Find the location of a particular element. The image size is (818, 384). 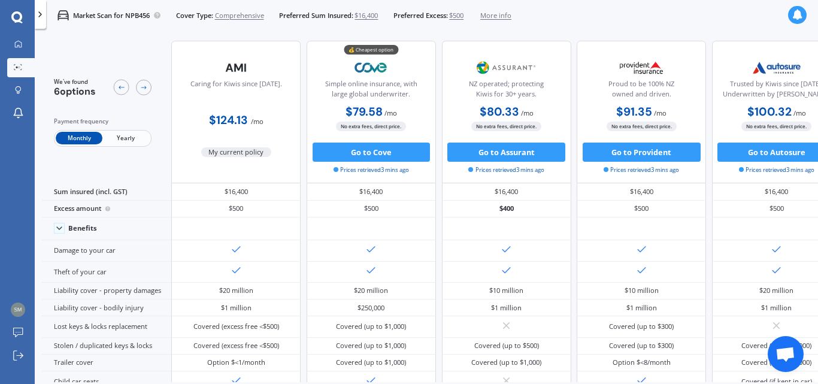

span: My current policy is located at coordinates (237, 152).